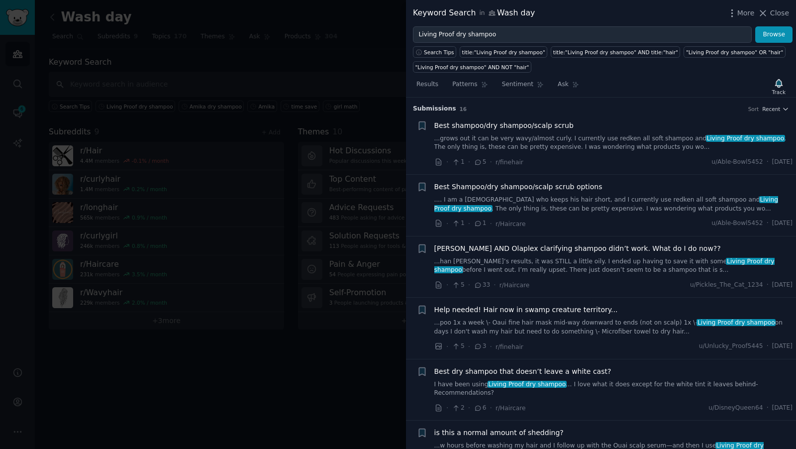  I want to click on span: 3, so click(480, 346).